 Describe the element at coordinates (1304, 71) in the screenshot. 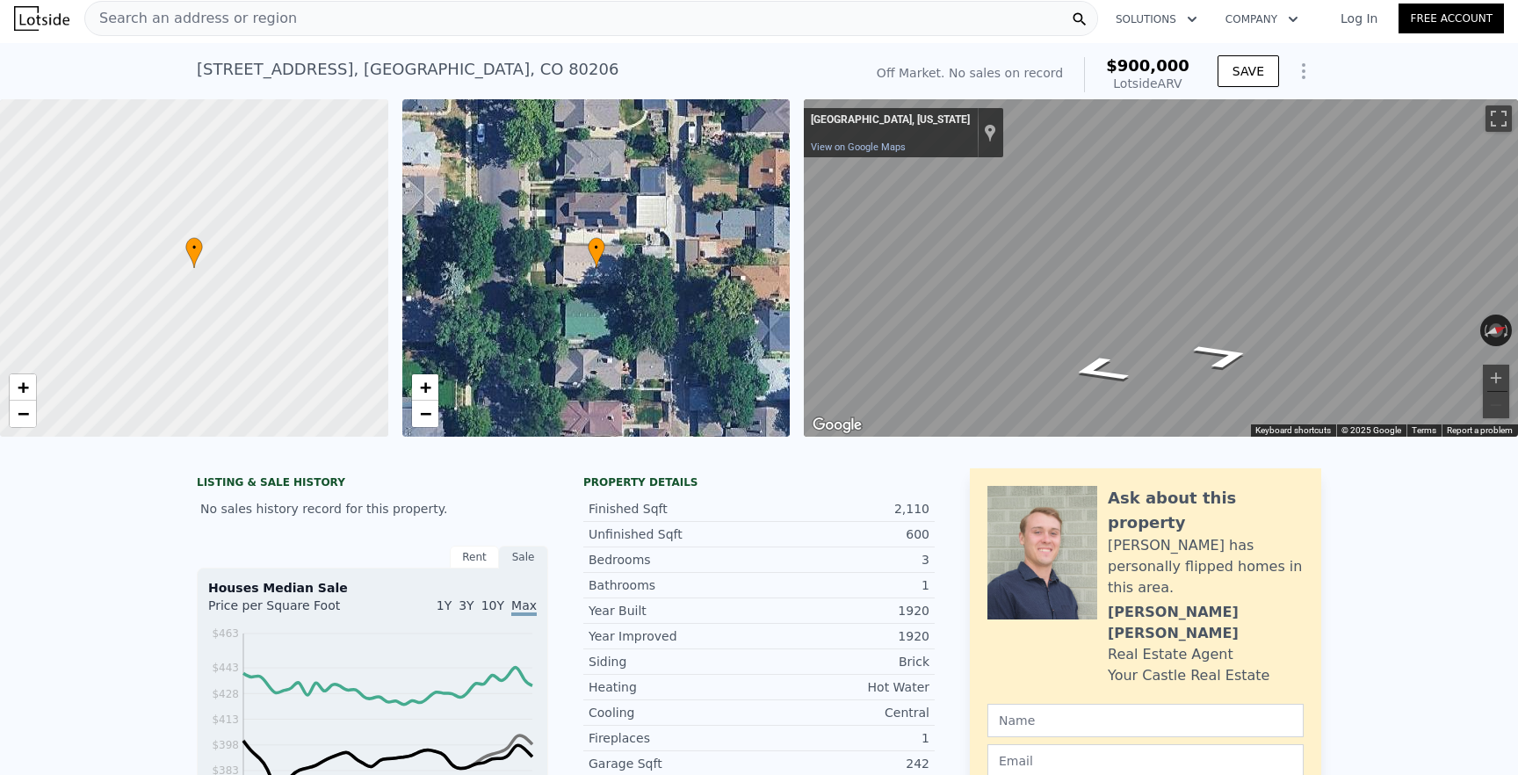

I see `button: Show Options` at that location.